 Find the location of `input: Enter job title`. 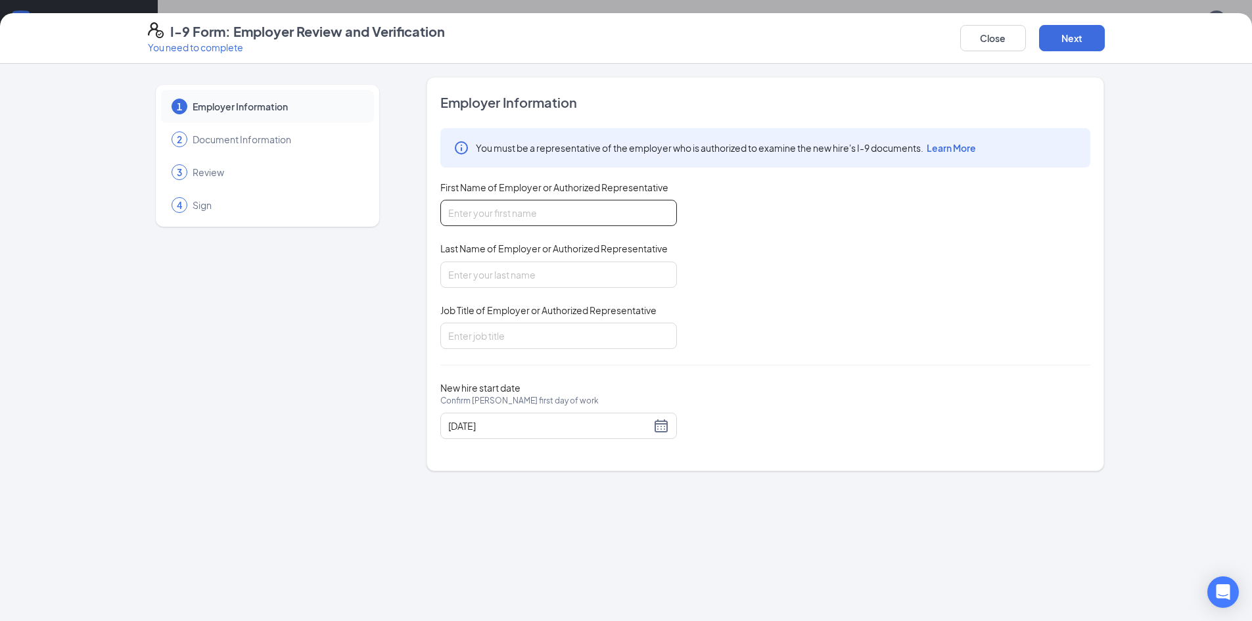

input: Enter job title is located at coordinates (558, 336).